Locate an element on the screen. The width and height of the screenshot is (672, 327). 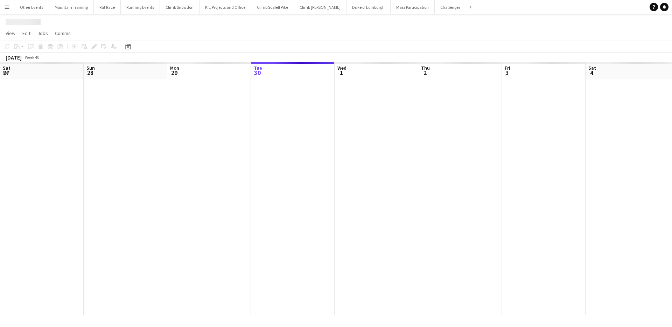
span: 3 is located at coordinates (507, 72).